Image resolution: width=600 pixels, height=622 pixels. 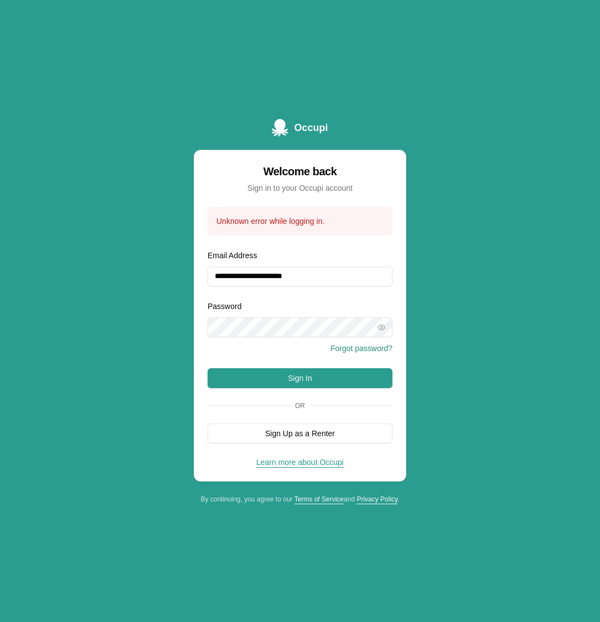 What do you see at coordinates (300, 406) in the screenshot?
I see `span: Or` at bounding box center [300, 406].